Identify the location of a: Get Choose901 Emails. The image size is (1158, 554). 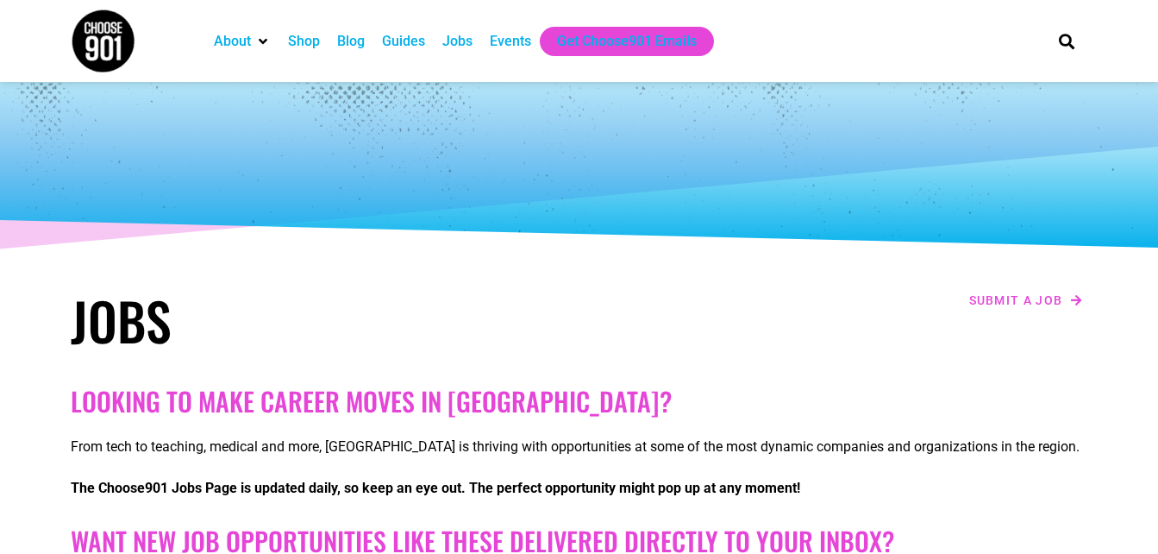
(627, 41).